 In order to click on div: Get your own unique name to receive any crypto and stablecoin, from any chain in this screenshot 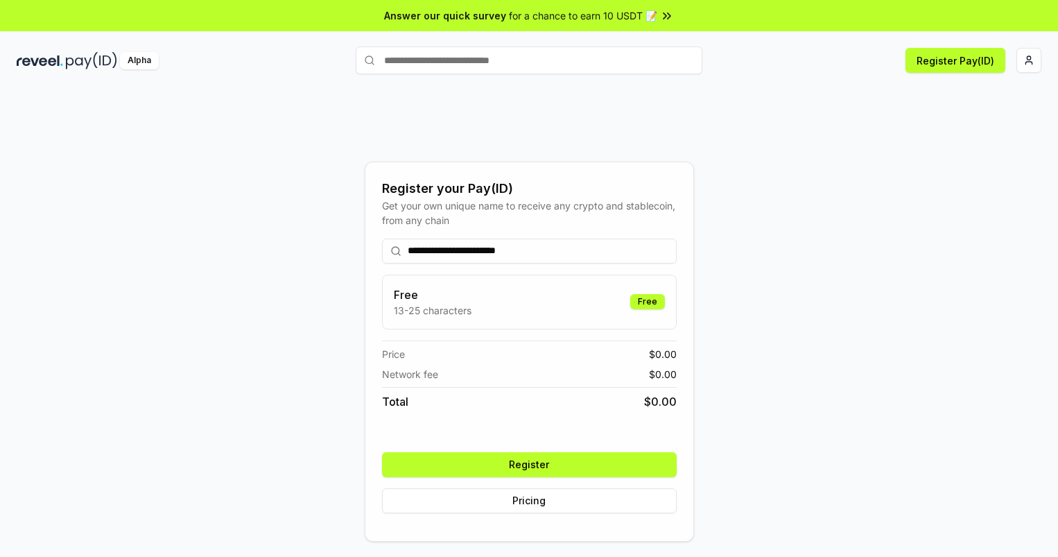, I will do `click(529, 213)`.